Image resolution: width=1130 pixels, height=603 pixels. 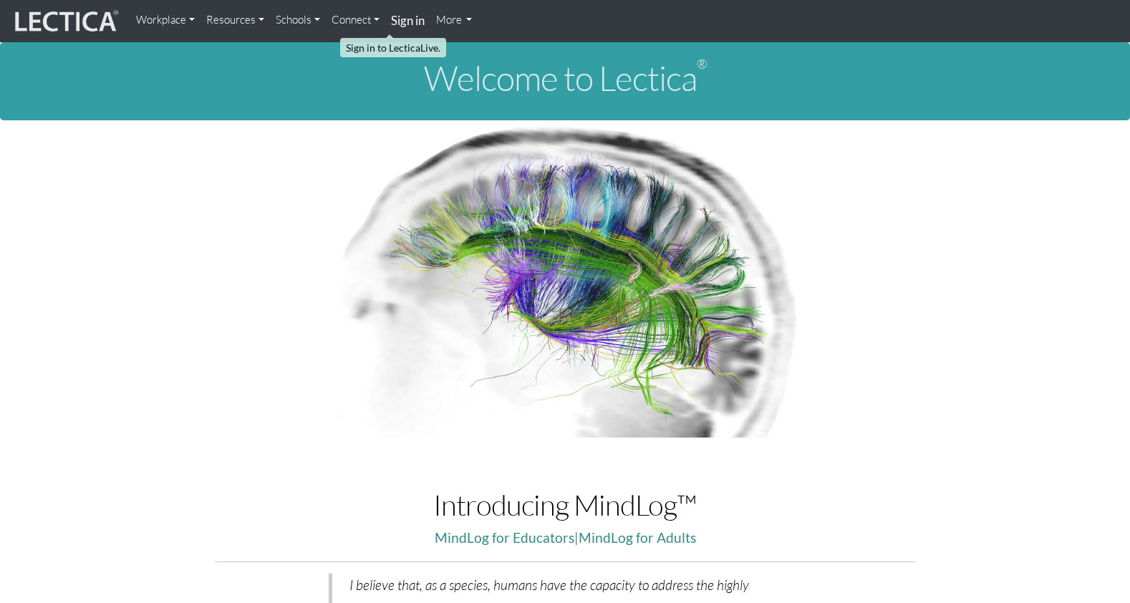 What do you see at coordinates (65, 21) in the screenshot?
I see `img: lecticalive` at bounding box center [65, 21].